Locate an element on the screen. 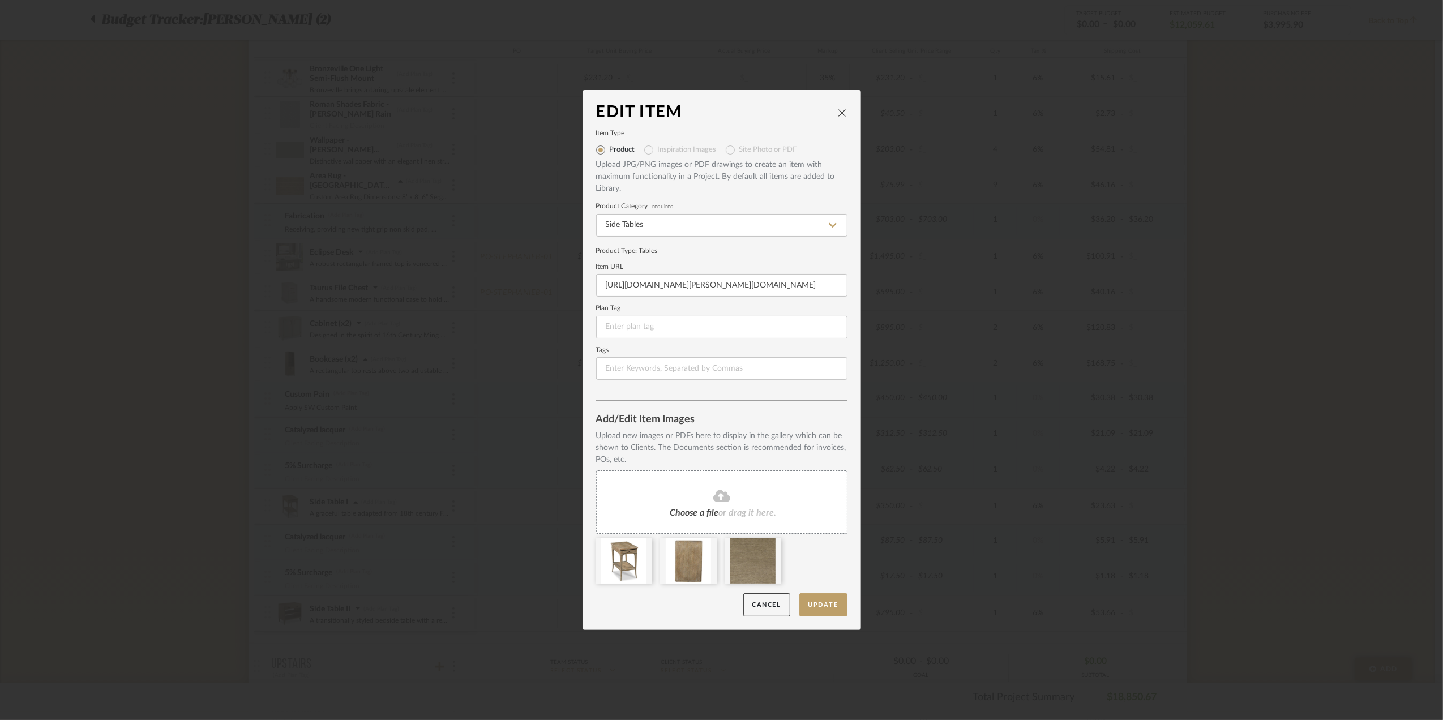  label: Product Category is located at coordinates (722, 207).